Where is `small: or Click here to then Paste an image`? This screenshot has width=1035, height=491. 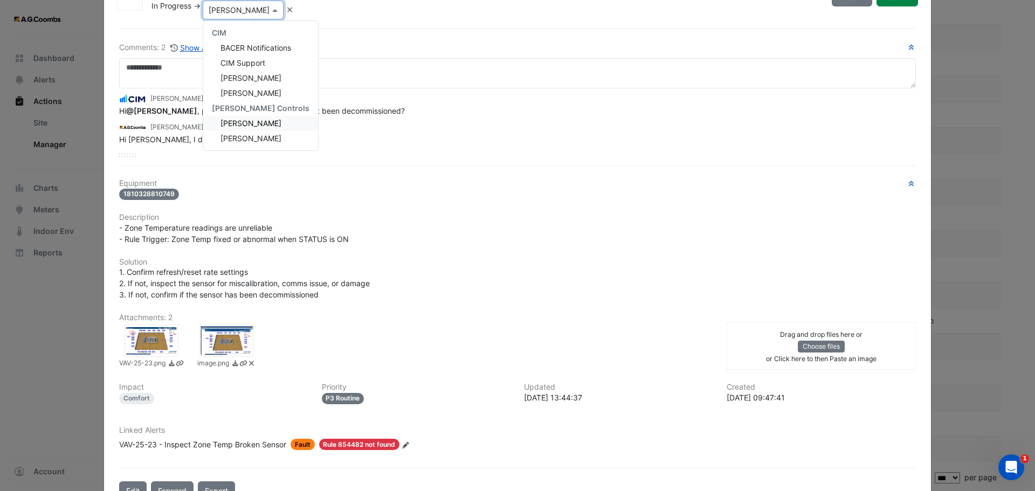
small: or Click here to then Paste an image is located at coordinates (821, 359).